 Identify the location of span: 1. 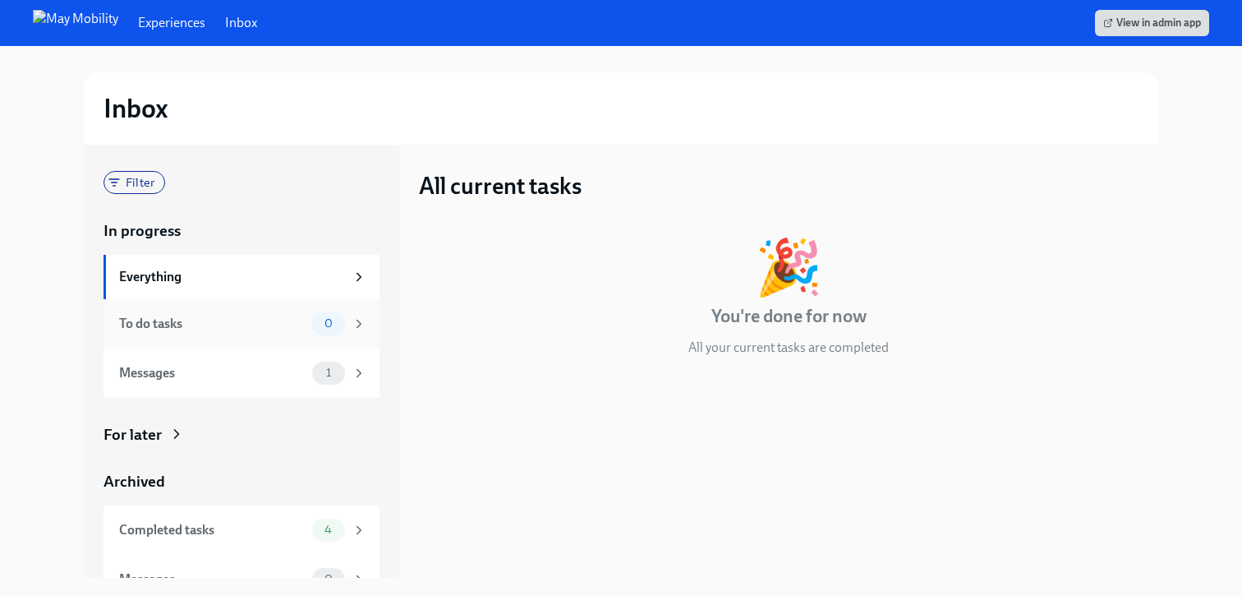
(329, 372).